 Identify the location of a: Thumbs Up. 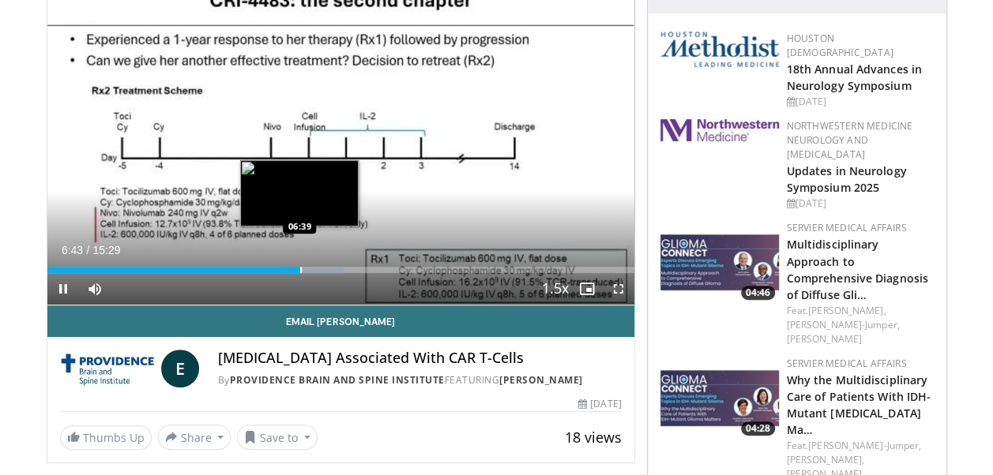
(106, 437).